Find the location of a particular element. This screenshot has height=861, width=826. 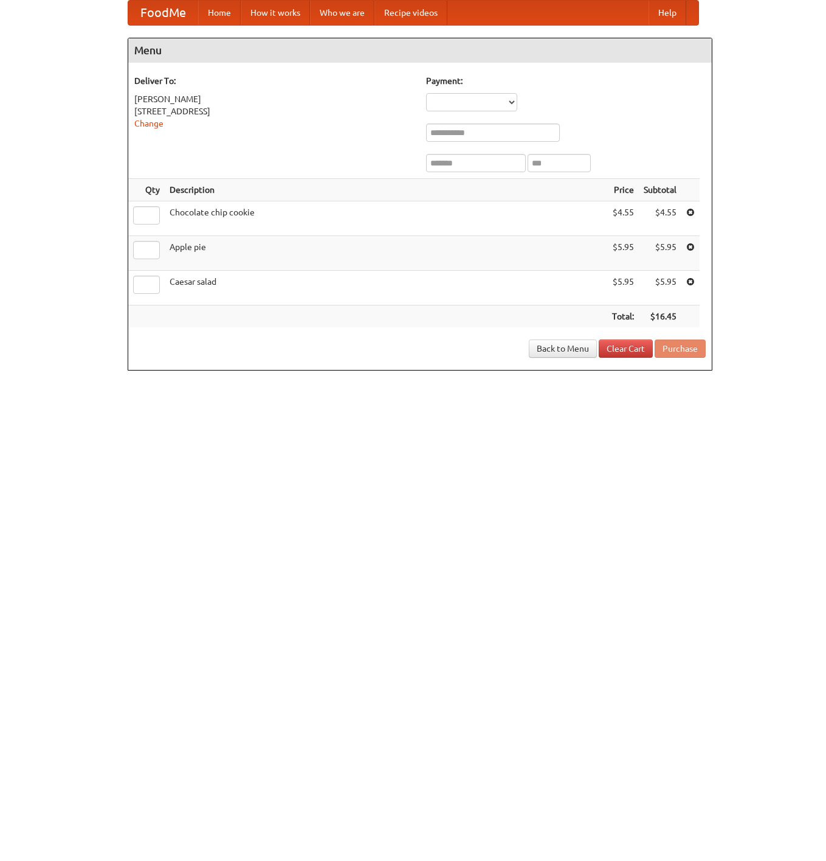

h5: Deliver To: is located at coordinates (274, 81).